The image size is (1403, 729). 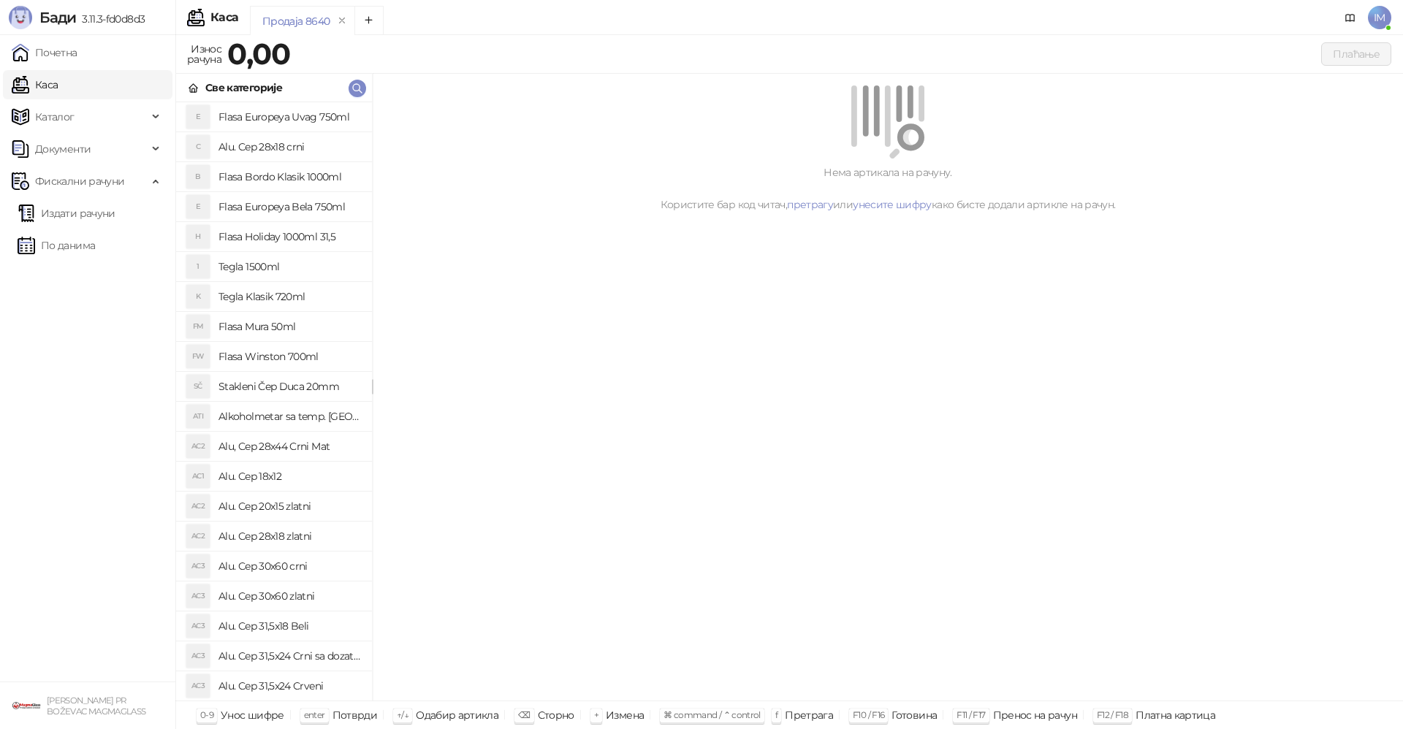 I want to click on h4: Alu. Cep 30x60 zlatni, so click(x=289, y=596).